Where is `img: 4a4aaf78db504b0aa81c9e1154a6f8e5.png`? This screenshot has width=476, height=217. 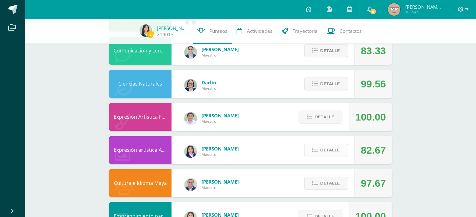 img: 4a4aaf78db504b0aa81c9e1154a6f8e5.png is located at coordinates (190, 152).